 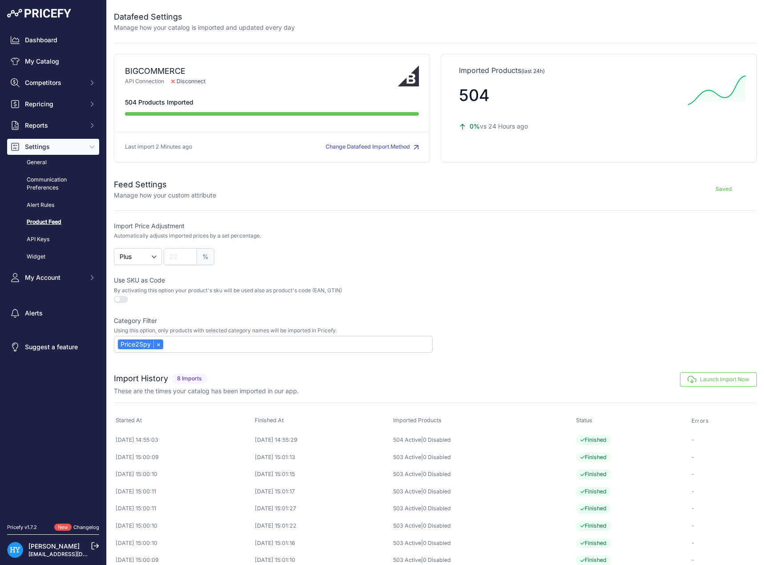 What do you see at coordinates (261, 81) in the screenshot?
I see `p: API Connection` at bounding box center [261, 81].